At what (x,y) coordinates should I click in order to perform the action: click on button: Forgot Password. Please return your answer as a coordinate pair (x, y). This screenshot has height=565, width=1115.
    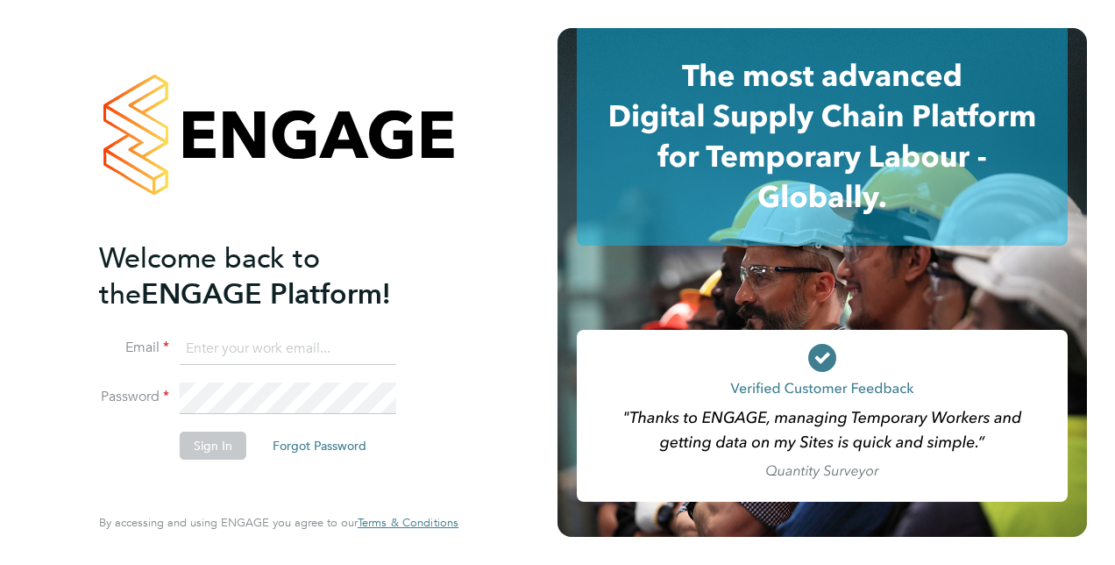
    Looking at the image, I should click on (319, 445).